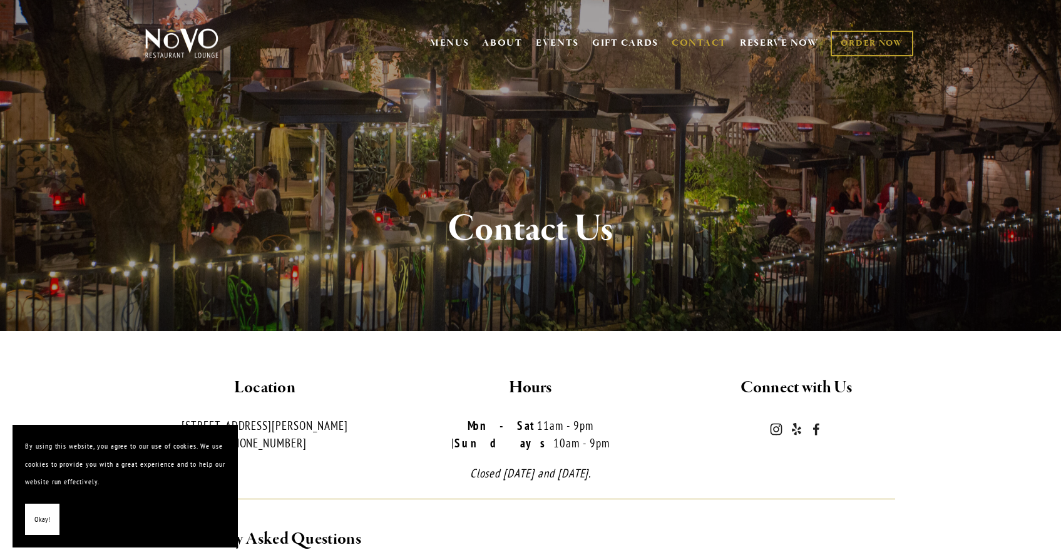 This screenshot has height=560, width=1061. I want to click on img: Novo Restaurant &amp; Lounge, so click(181, 43).